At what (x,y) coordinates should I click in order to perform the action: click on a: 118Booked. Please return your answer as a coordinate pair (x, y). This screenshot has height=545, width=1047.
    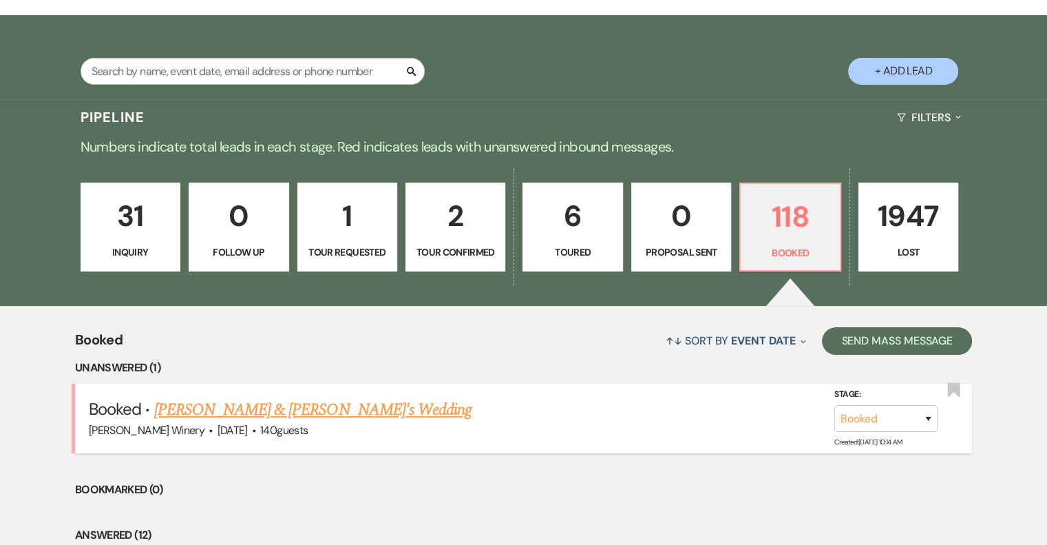
    Looking at the image, I should click on (790, 227).